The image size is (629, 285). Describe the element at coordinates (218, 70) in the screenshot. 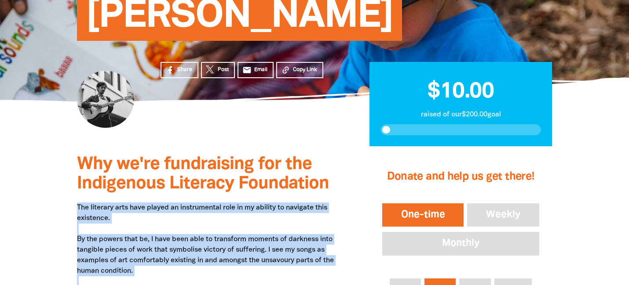

I see `a: Post` at that location.